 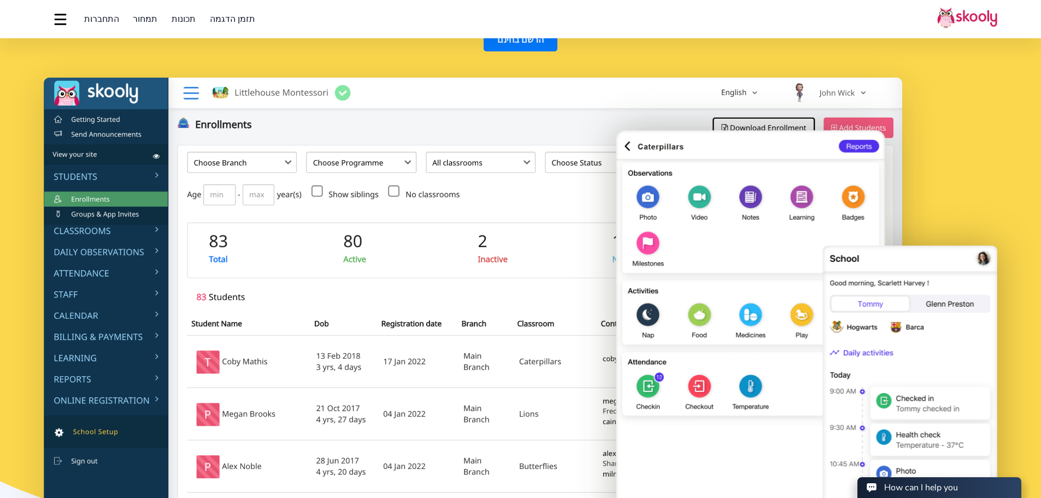 I want to click on a: תכונות, so click(x=184, y=19).